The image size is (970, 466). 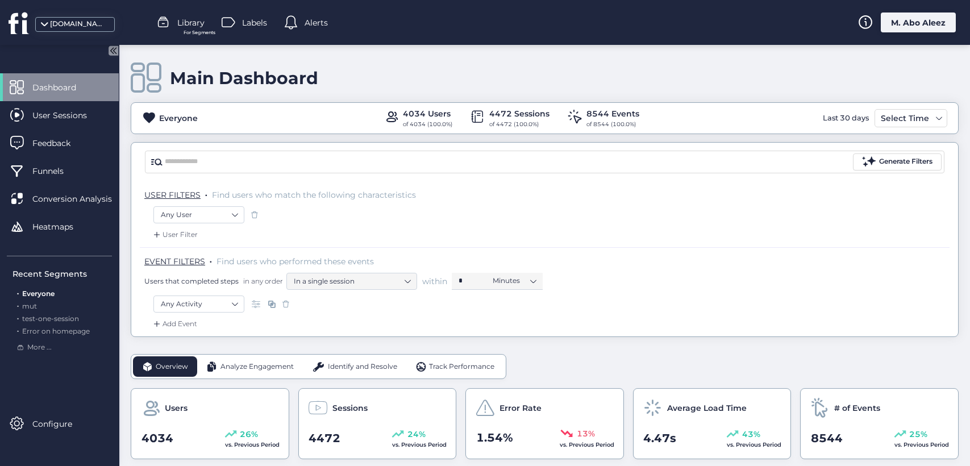 I want to click on span: Library, so click(x=191, y=23).